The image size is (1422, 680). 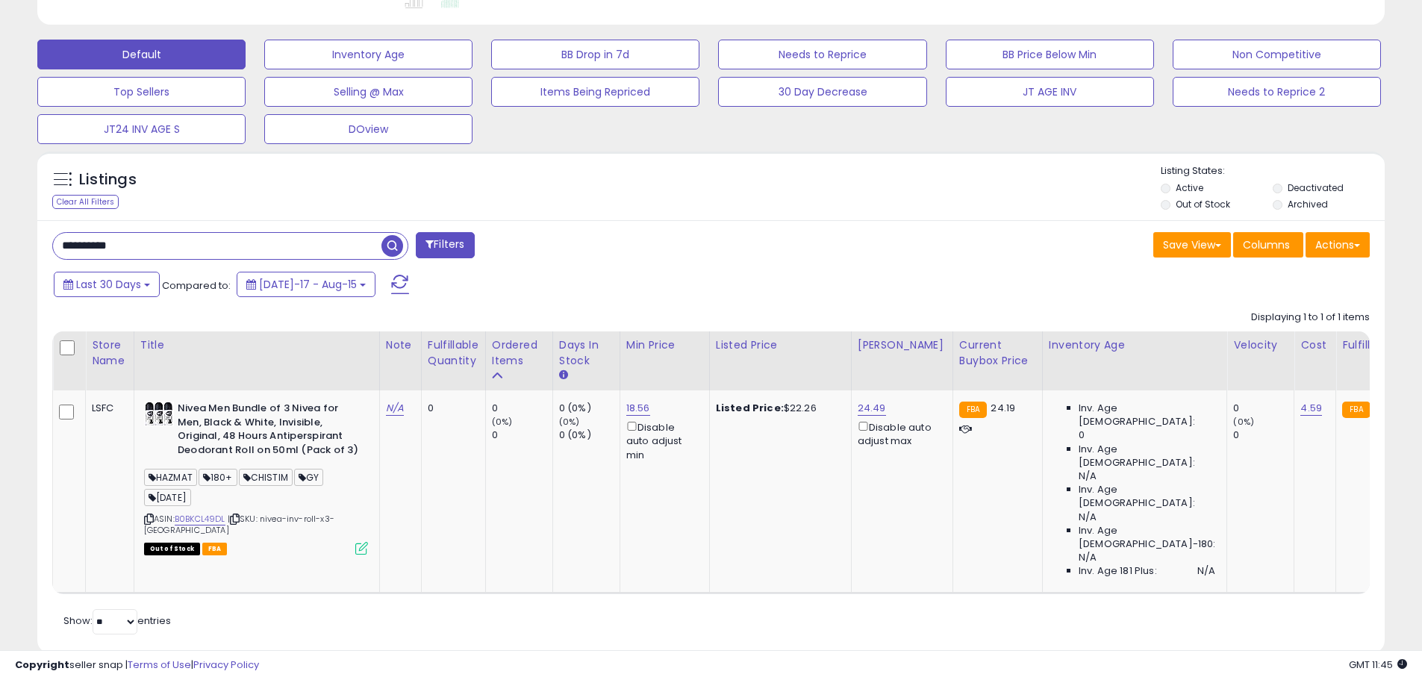 What do you see at coordinates (107, 408) in the screenshot?
I see `div: LSFC` at bounding box center [107, 408].